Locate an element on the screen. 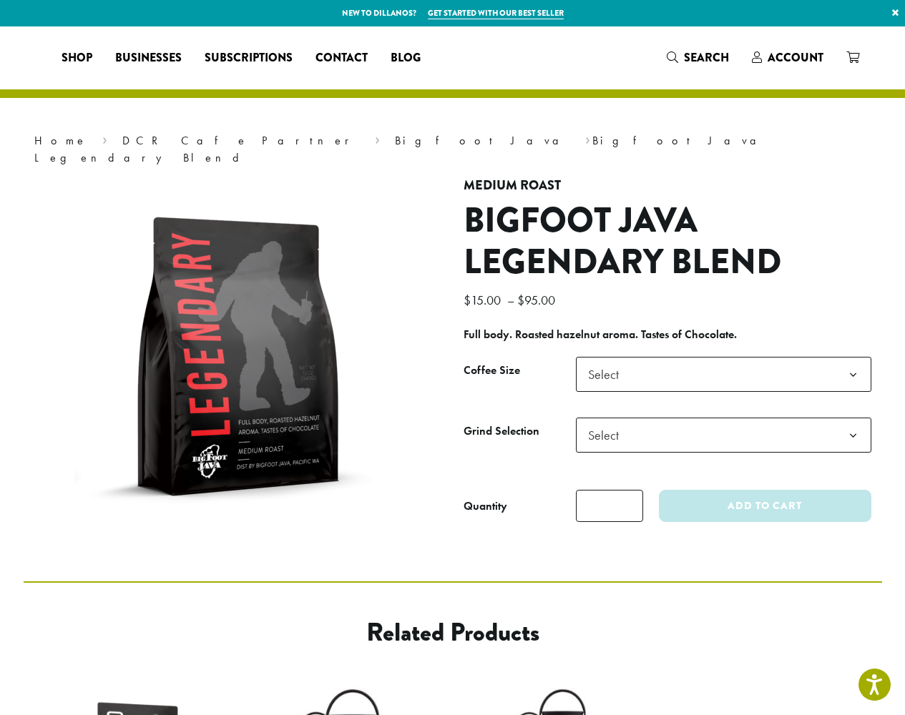 This screenshot has width=905, height=715. b: Full body. Roasted hazelnut aroma. Tastes of Chocolate. is located at coordinates (600, 334).